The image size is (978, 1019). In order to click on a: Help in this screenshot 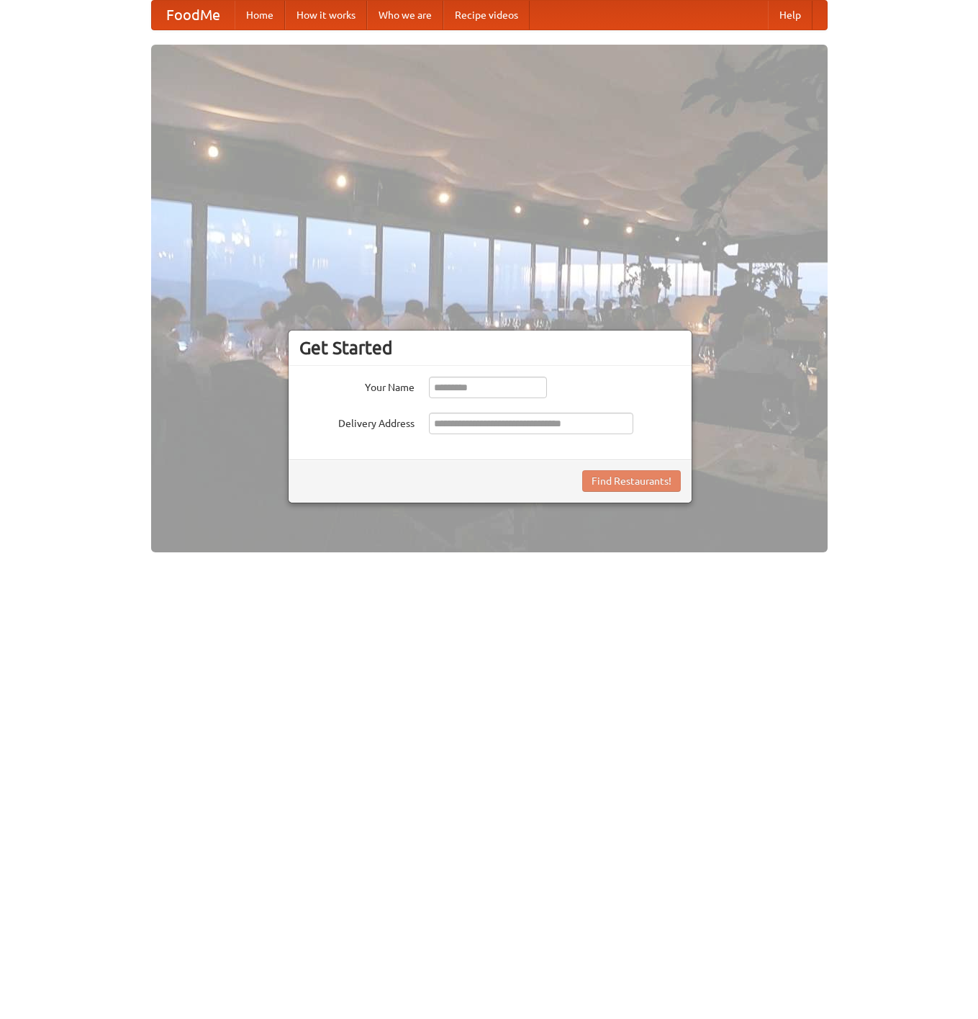, I will do `click(791, 15)`.